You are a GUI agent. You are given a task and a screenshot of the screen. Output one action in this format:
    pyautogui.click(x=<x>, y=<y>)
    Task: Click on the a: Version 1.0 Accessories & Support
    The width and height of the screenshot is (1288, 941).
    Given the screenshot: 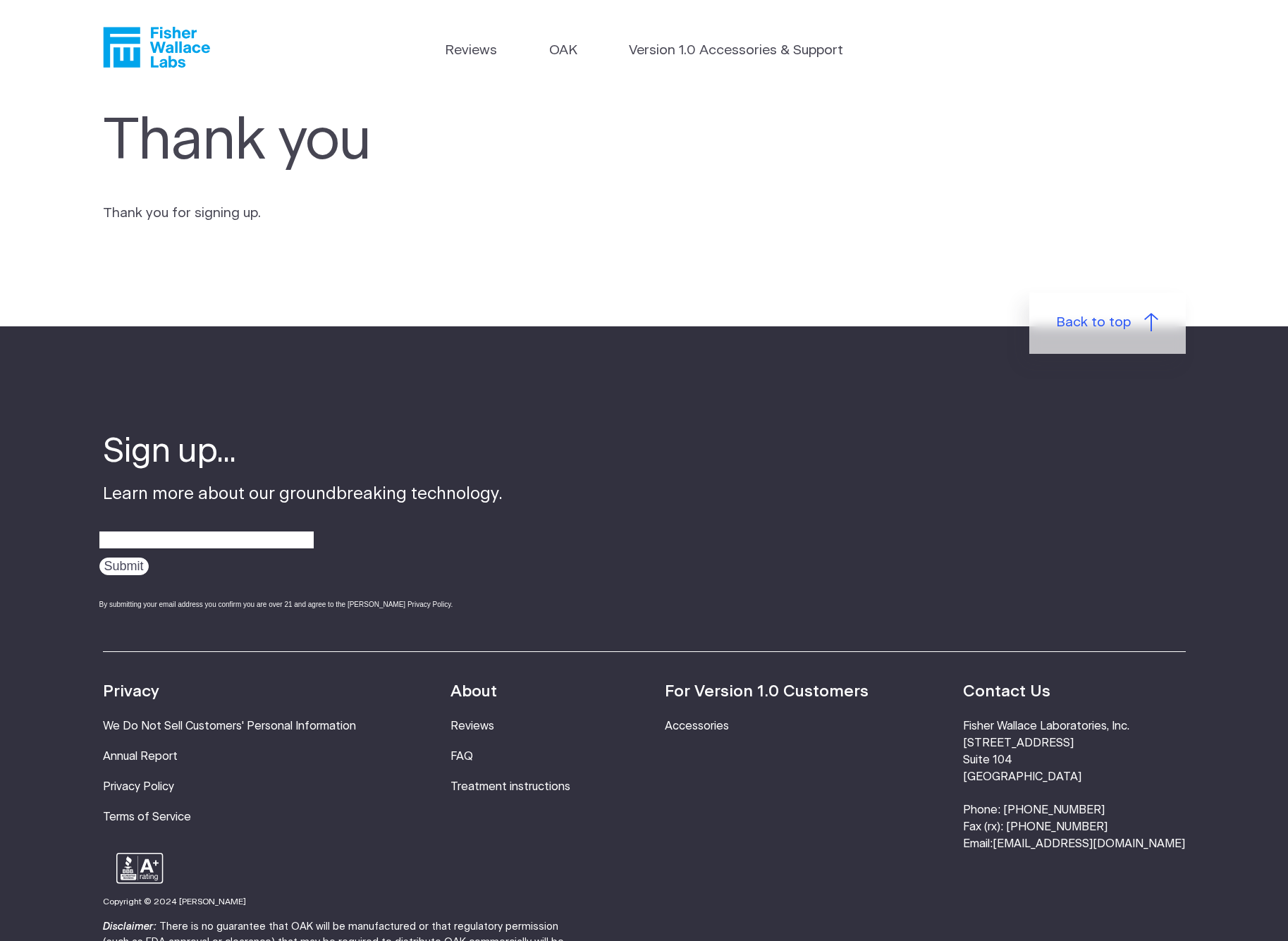 What is the action you would take?
    pyautogui.click(x=736, y=51)
    